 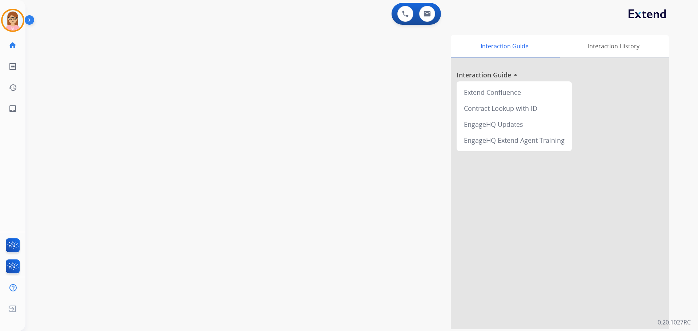 What do you see at coordinates (13, 88) in the screenshot?
I see `mat-icon: history` at bounding box center [13, 88].